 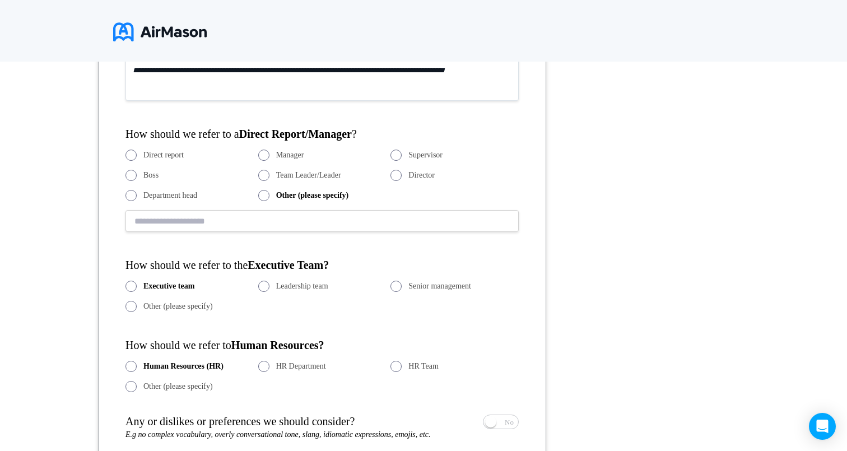 What do you see at coordinates (509, 422) in the screenshot?
I see `span: No` at bounding box center [509, 422].